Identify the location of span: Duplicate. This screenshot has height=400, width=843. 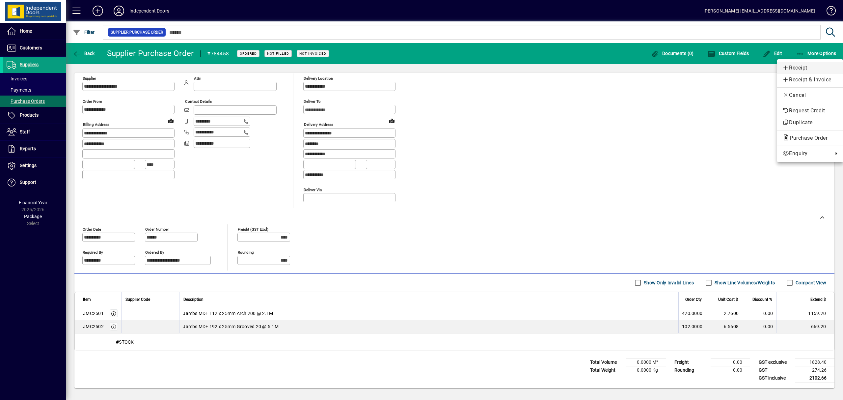
(810, 123).